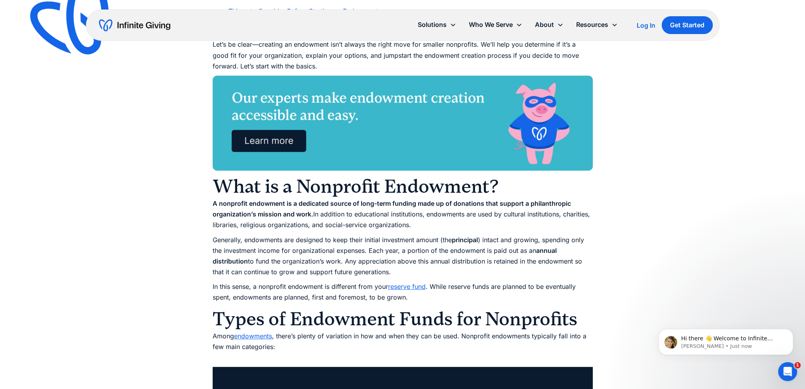 The image size is (805, 389). What do you see at coordinates (797, 365) in the screenshot?
I see `span: 1` at bounding box center [797, 365].